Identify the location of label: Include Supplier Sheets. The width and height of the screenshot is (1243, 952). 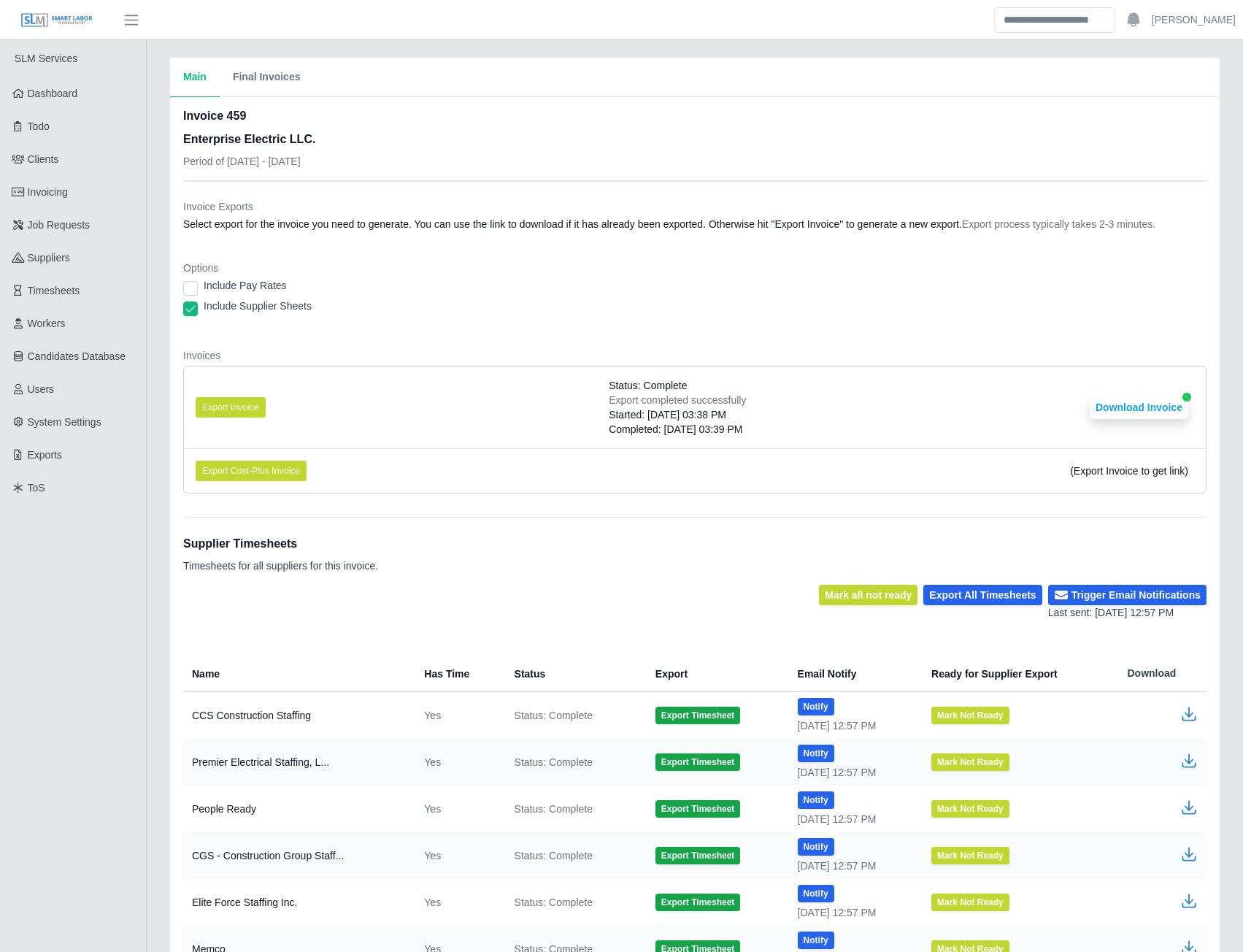
(258, 305).